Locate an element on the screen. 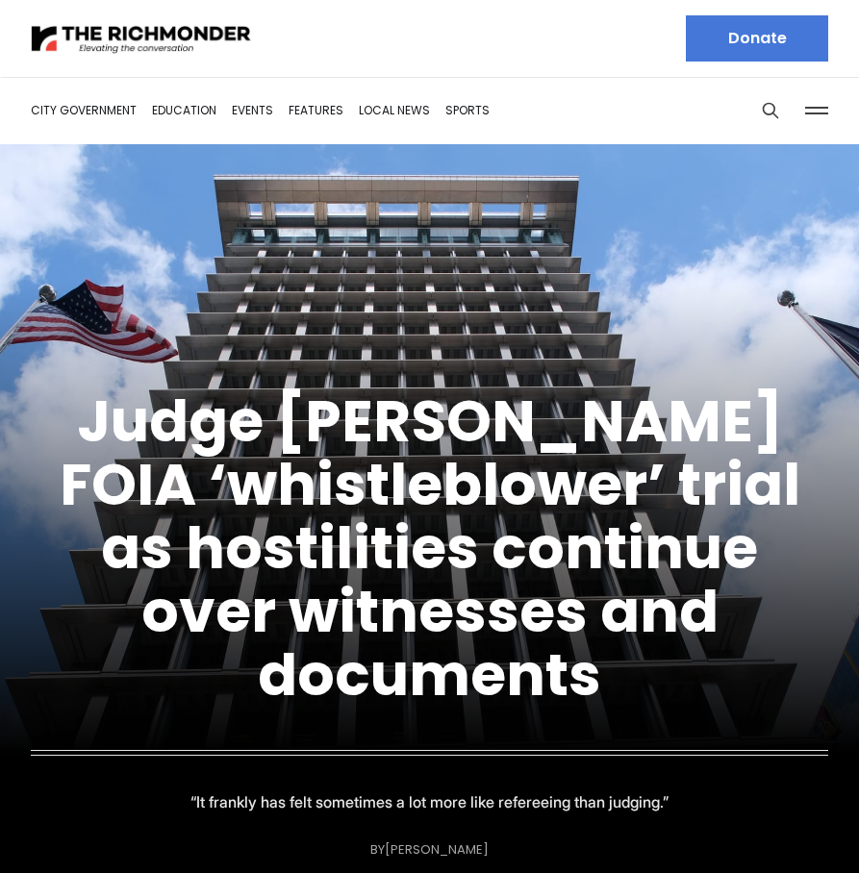  a: City Government is located at coordinates (84, 110).